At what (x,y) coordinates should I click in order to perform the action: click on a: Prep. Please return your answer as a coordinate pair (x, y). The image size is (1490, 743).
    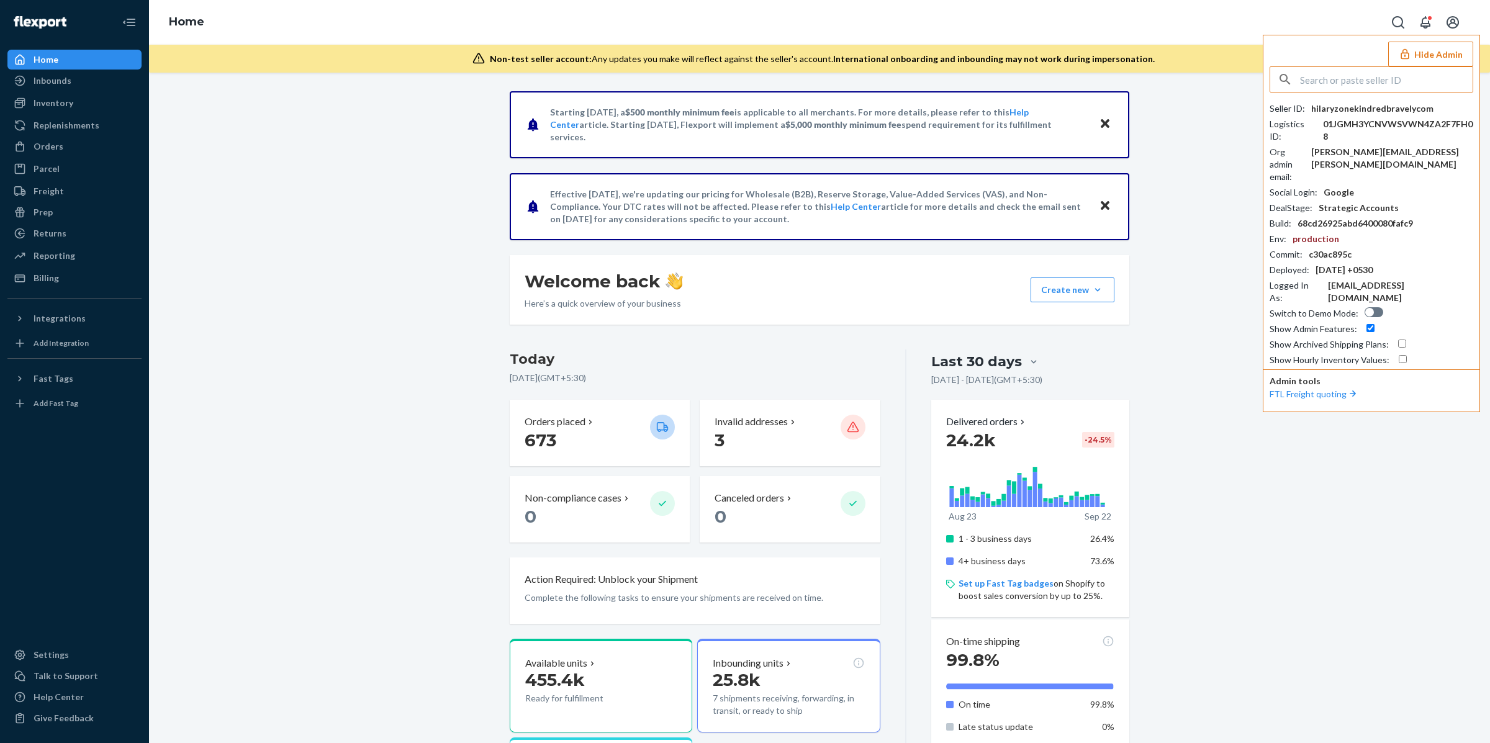
    Looking at the image, I should click on (74, 212).